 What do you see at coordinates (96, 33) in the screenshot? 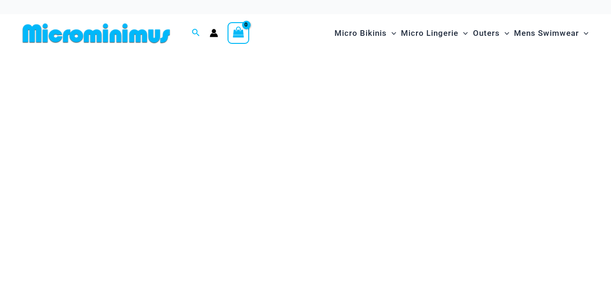
I see `img: MM SHOP LOGO FLAT` at bounding box center [96, 33].